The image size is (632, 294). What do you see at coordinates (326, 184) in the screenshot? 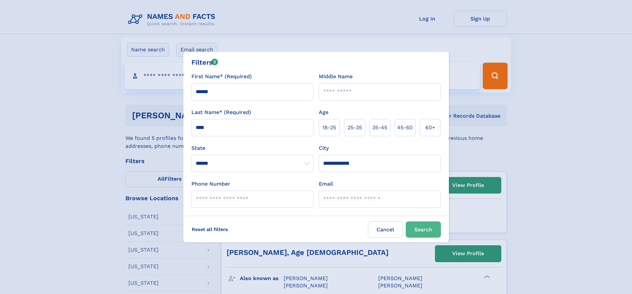
I see `label: Email` at bounding box center [326, 184].